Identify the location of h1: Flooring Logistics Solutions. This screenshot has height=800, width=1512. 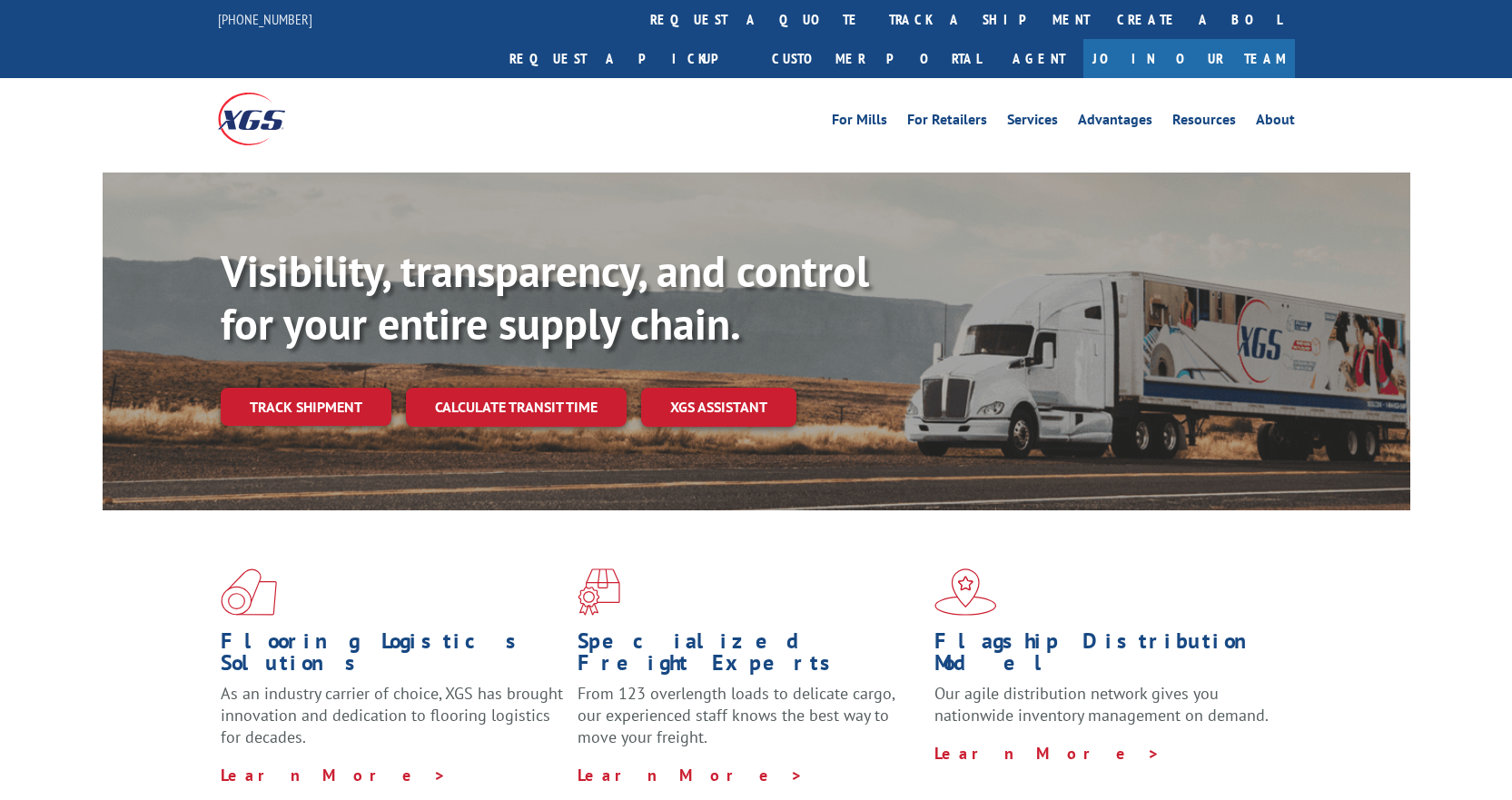
(392, 657).